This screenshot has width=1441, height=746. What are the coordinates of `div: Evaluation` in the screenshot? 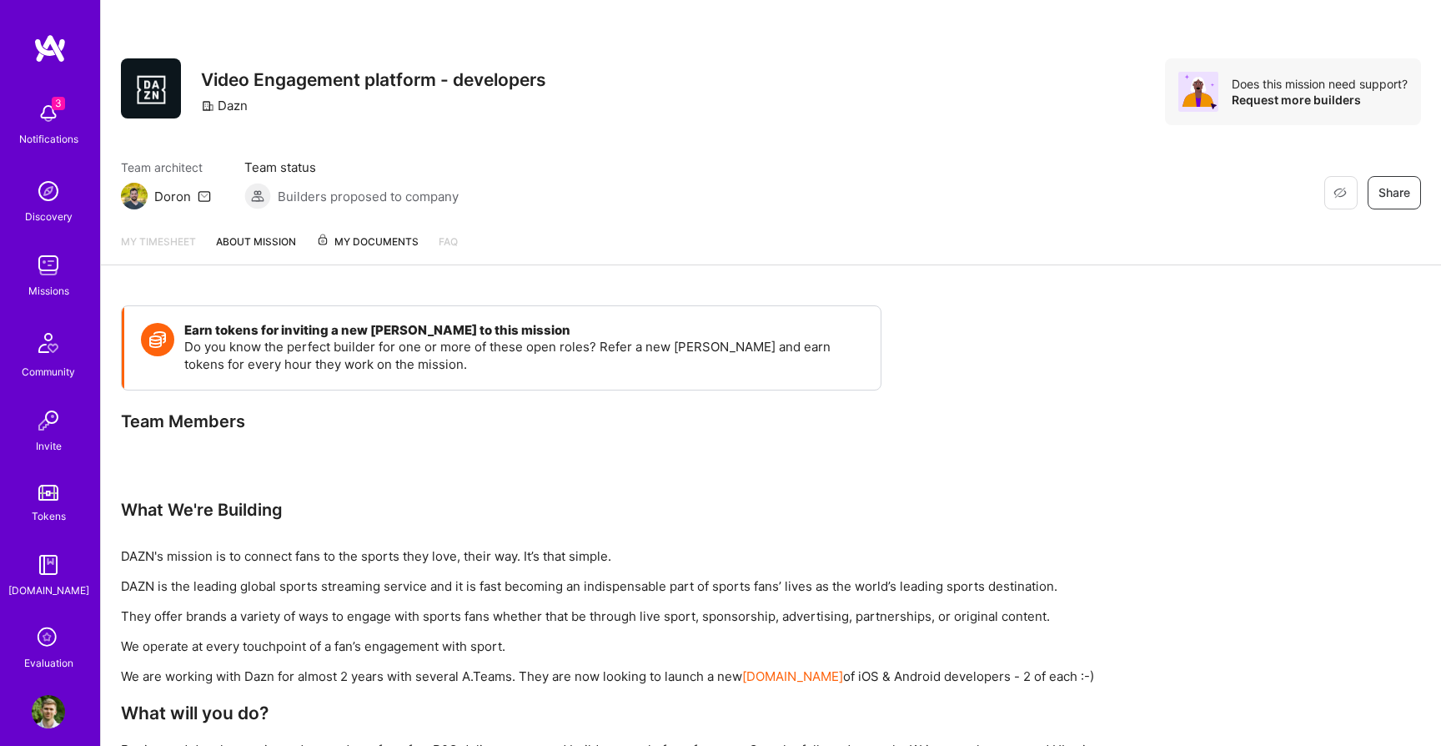 It's located at (48, 662).